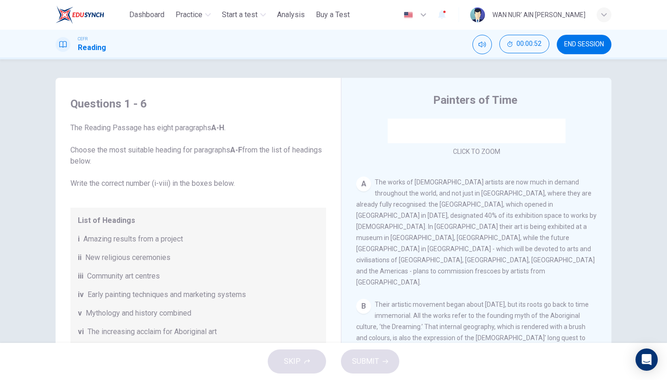  What do you see at coordinates (81, 276) in the screenshot?
I see `span: iii` at bounding box center [81, 276].